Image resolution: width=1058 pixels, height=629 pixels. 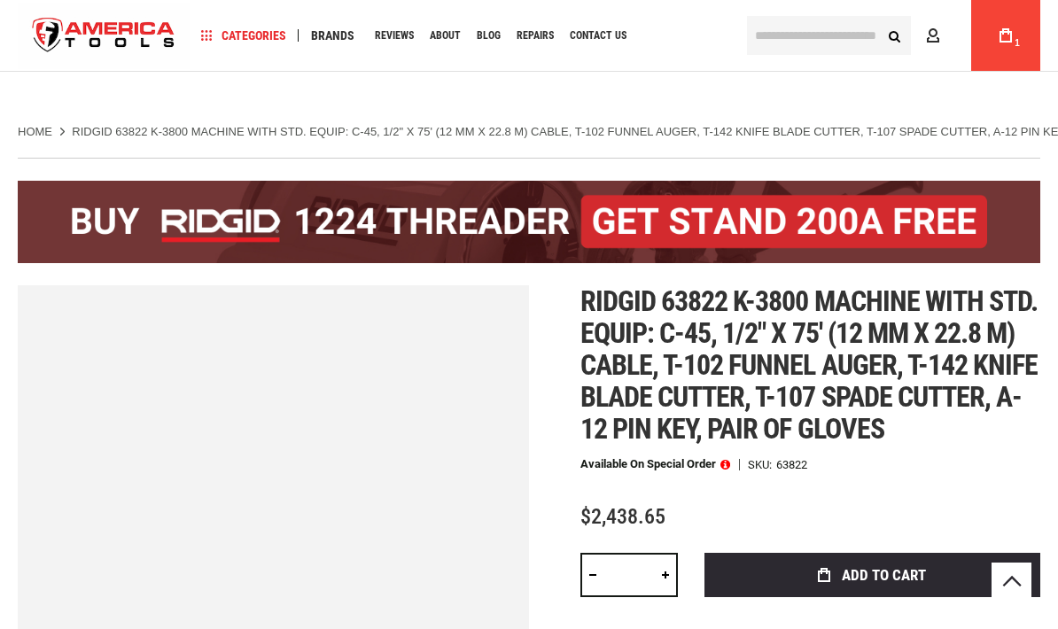 What do you see at coordinates (809, 365) in the screenshot?
I see `span: Ridgid 63822 k-3800 machine with std. equip: c-45, 1/2" x 75' (12 mm x 22.8 m) cable, t-102 funne...` at bounding box center [809, 365].